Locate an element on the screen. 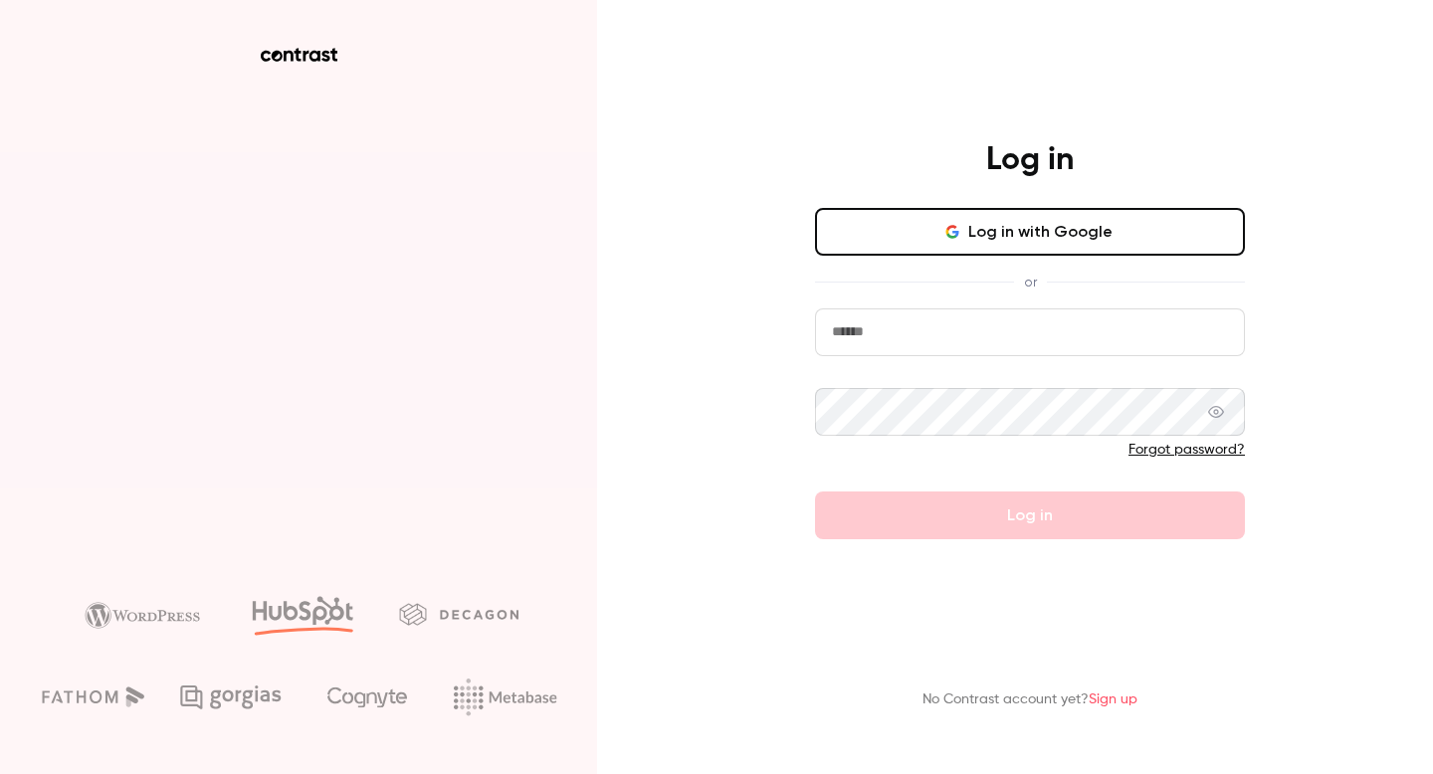  a: Forgot password? is located at coordinates (1186, 450).